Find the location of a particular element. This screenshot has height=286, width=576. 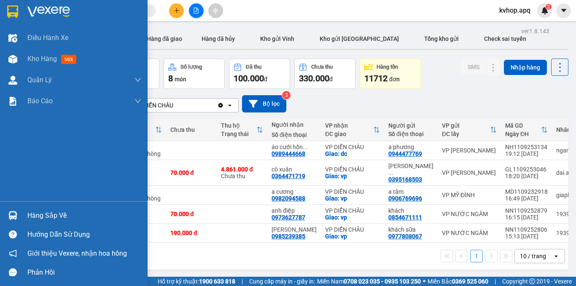

button: aim is located at coordinates (215, 11).